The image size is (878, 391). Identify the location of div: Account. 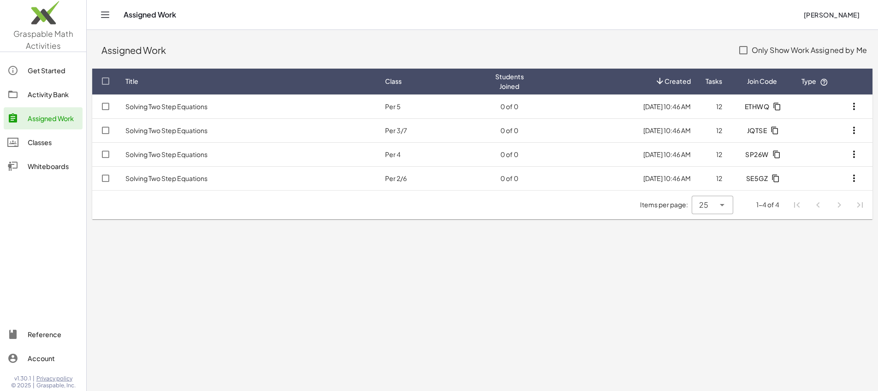
(53, 359).